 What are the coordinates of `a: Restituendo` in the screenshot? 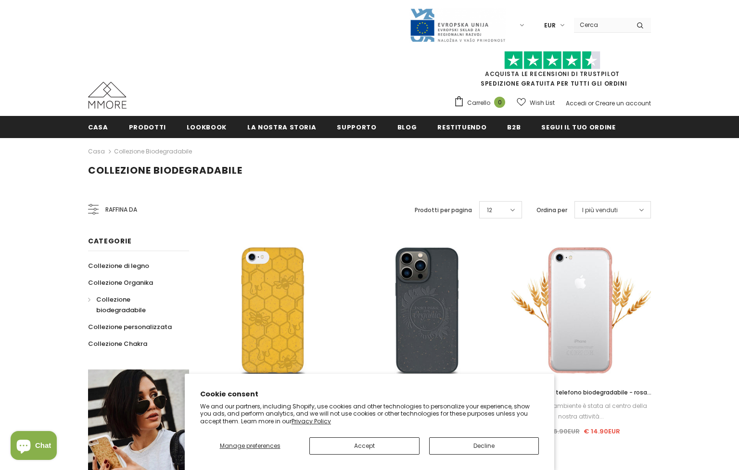 It's located at (462, 127).